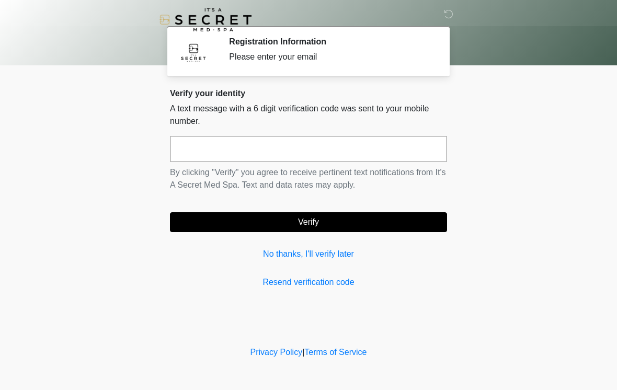 This screenshot has height=390, width=617. I want to click on img: Agent Avatar, so click(194, 52).